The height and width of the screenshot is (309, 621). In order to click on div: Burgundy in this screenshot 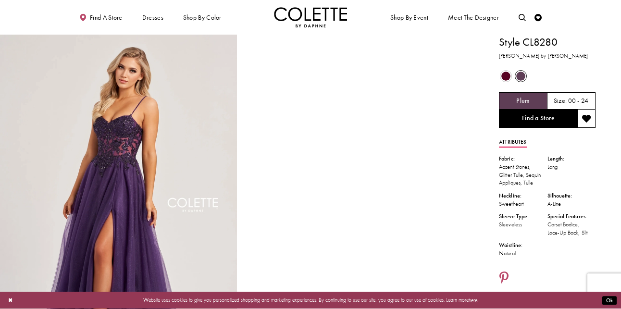, I will do `click(506, 76)`.